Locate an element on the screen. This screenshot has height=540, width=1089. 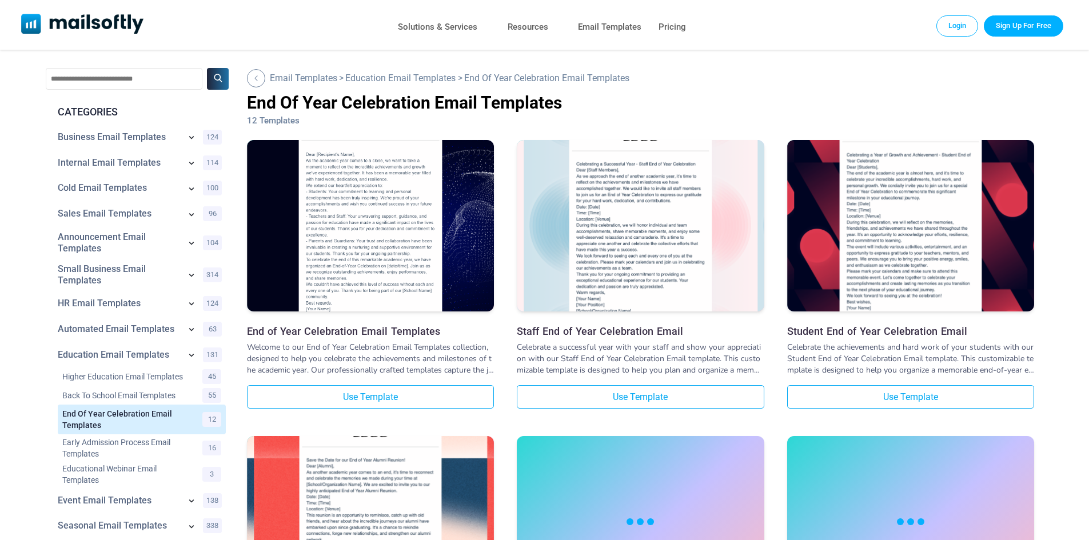
h1: End Of Year Celebration Email Templates is located at coordinates (640, 102).